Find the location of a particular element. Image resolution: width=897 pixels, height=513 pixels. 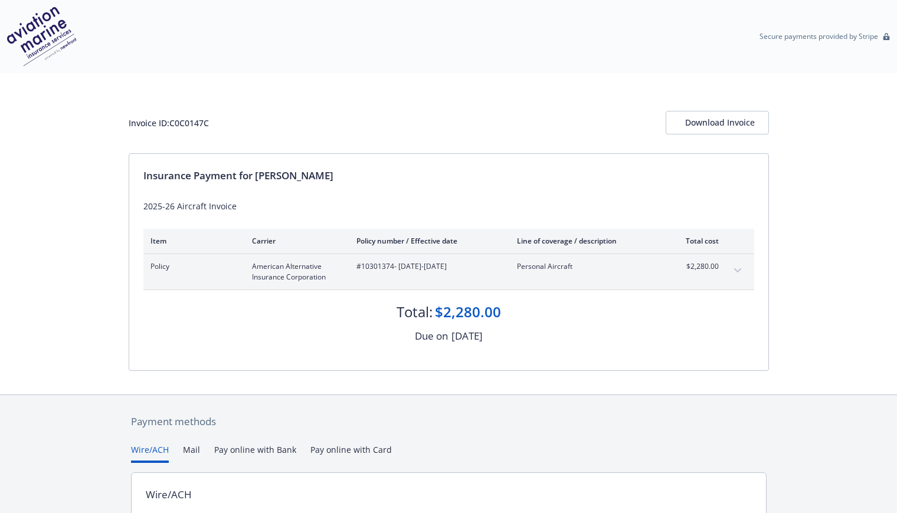

button: Pay online with Card is located at coordinates (351, 453).